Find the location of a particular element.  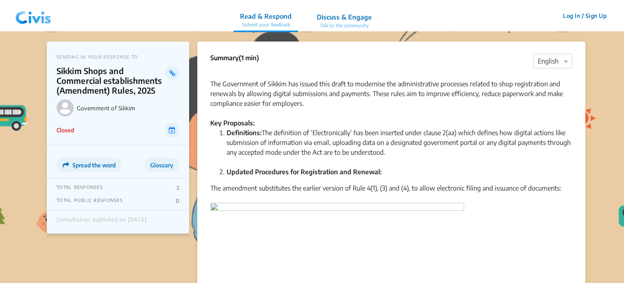

p: Discuss & Engage is located at coordinates (344, 17).